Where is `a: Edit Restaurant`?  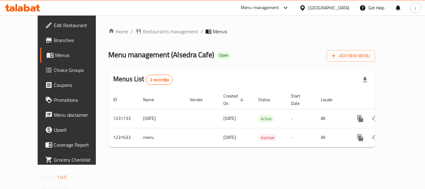 a: Edit Restaurant is located at coordinates (74, 25).